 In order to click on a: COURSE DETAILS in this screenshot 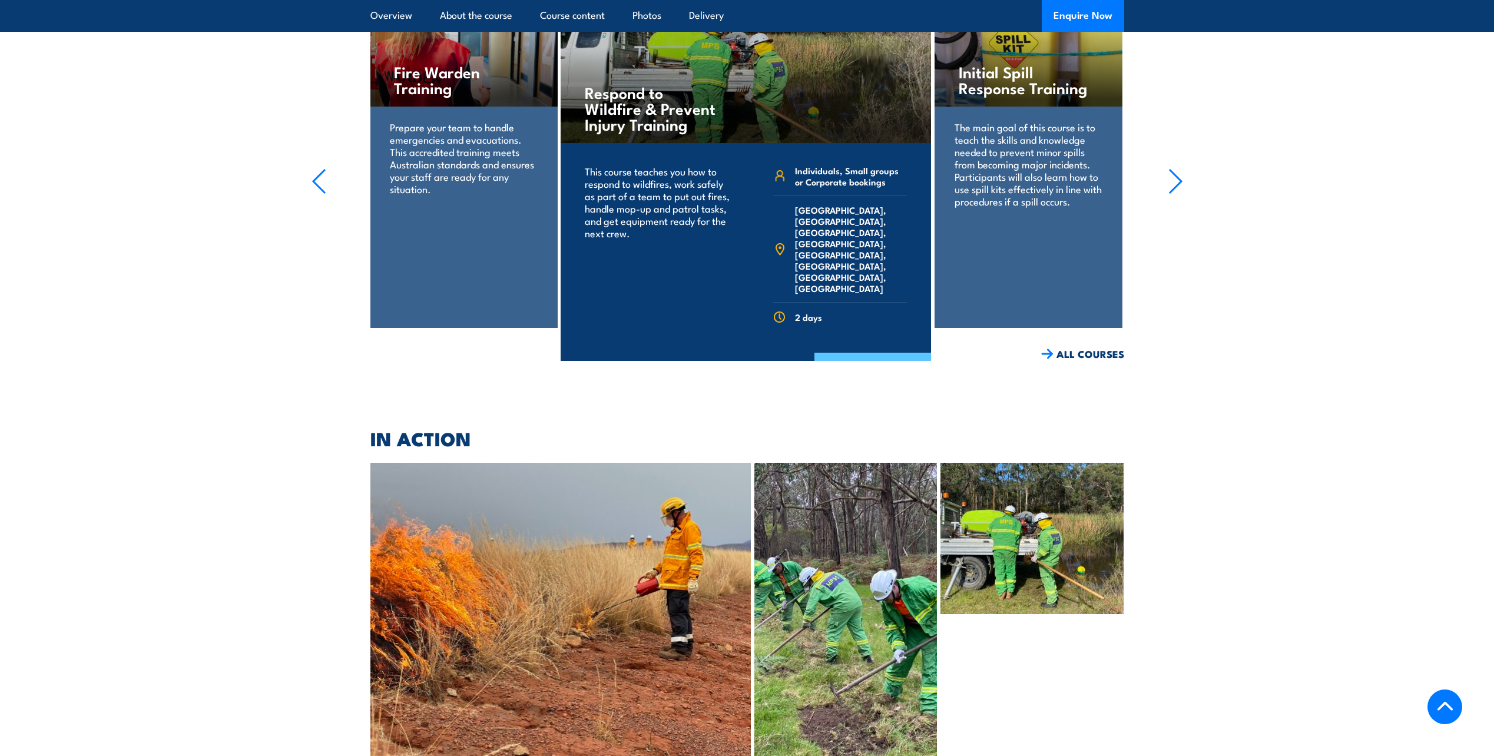, I will do `click(873, 368)`.